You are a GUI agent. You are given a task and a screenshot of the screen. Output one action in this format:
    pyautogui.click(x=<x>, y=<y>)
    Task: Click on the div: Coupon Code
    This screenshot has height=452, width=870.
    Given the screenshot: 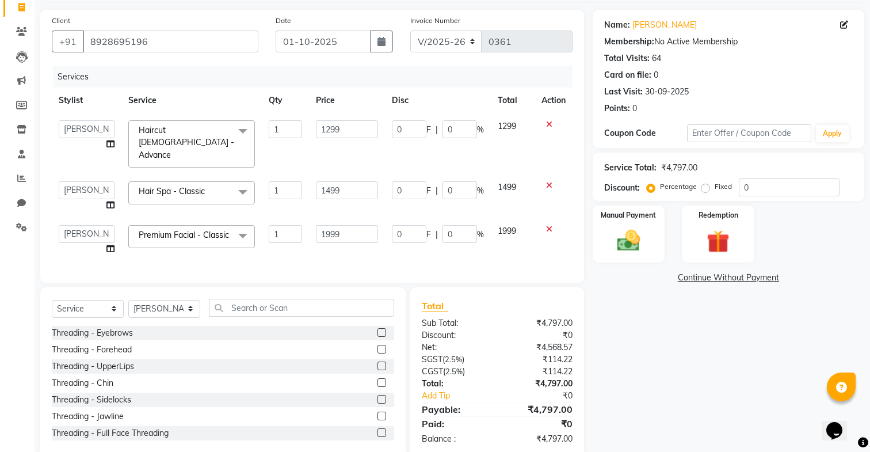 What is the action you would take?
    pyautogui.click(x=646, y=133)
    